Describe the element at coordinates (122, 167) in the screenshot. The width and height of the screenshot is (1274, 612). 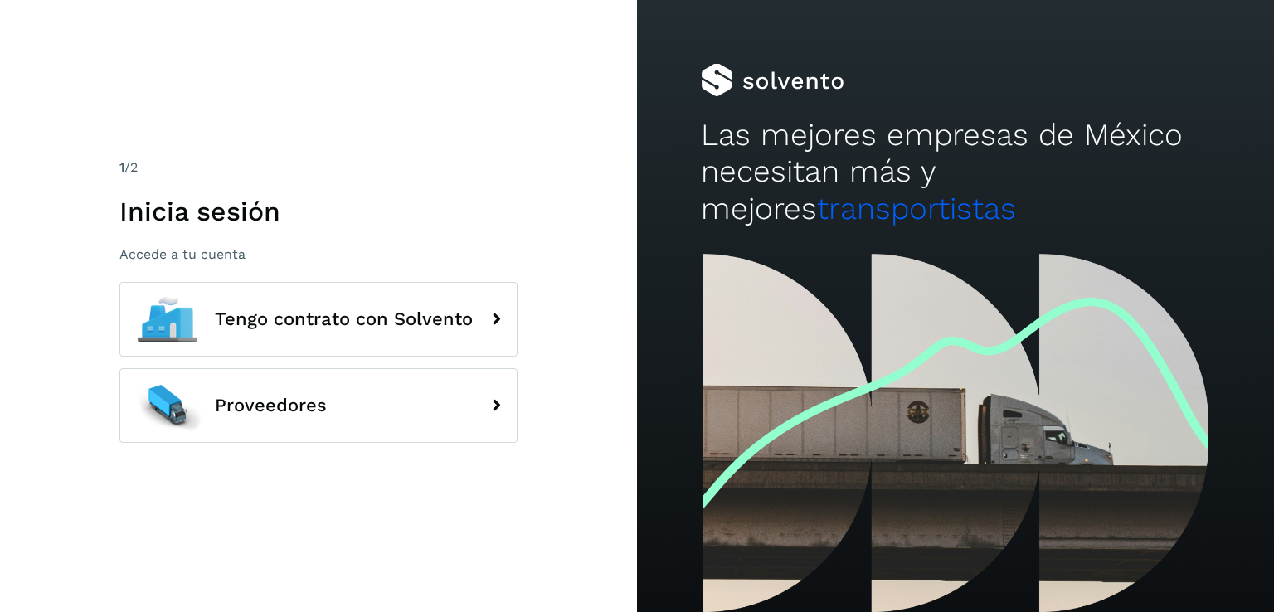
I see `span: 1` at that location.